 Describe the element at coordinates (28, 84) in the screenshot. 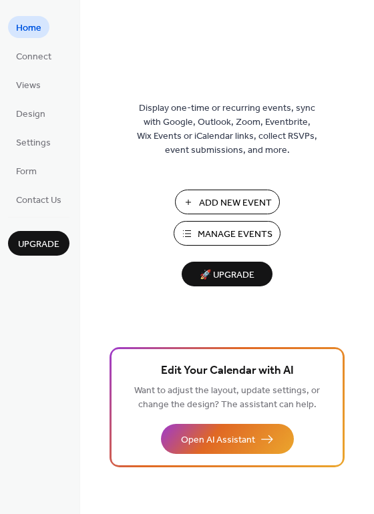

I see `a: Views` at that location.